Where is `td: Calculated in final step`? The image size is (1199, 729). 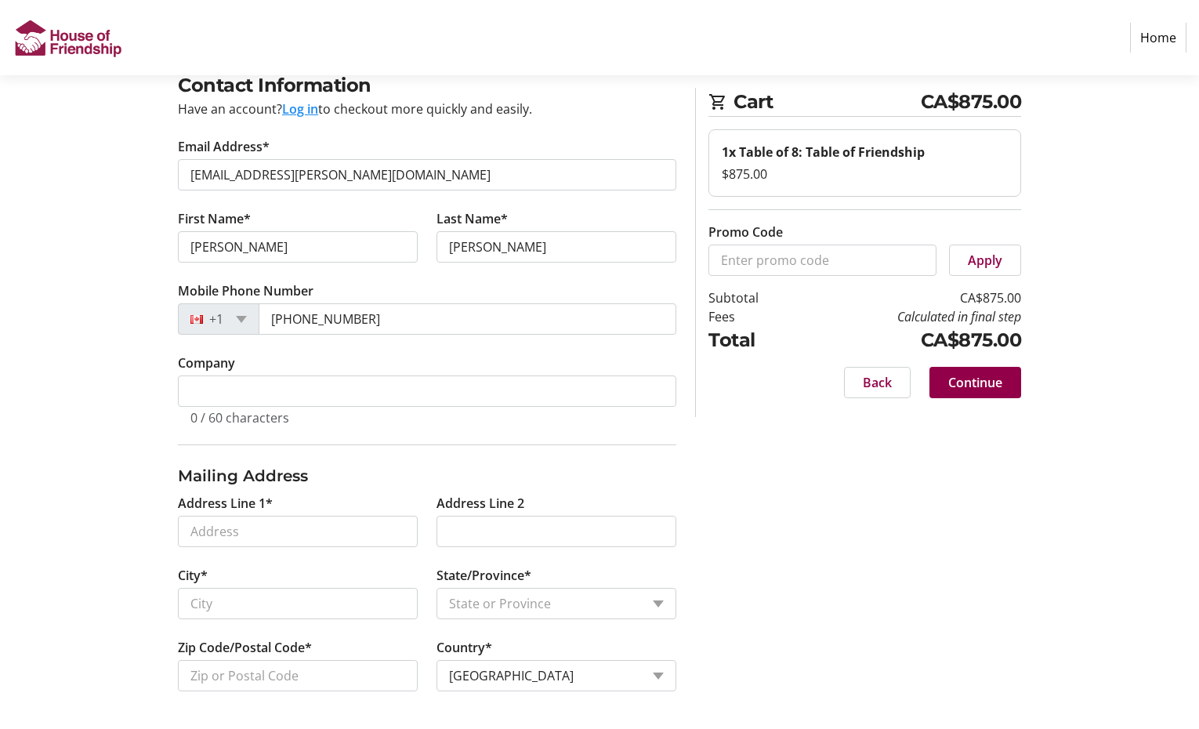 td: Calculated in final step is located at coordinates (910, 317).